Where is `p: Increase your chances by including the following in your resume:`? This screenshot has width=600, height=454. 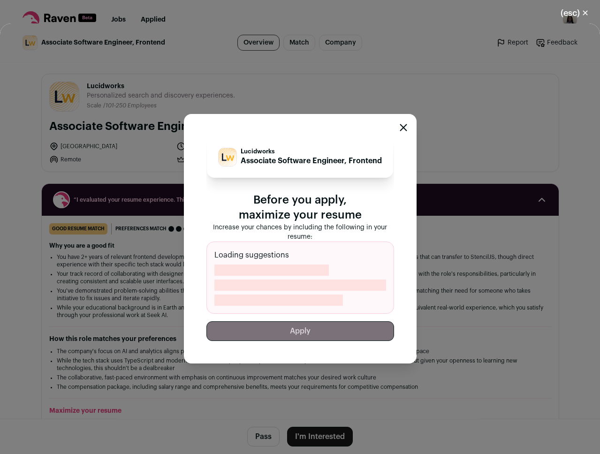
p: Increase your chances by including the following in your resume: is located at coordinates (300, 232).